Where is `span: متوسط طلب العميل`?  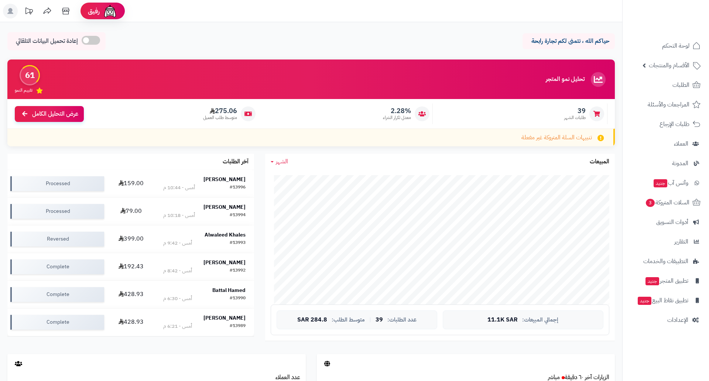 span: متوسط طلب العميل is located at coordinates (220, 118).